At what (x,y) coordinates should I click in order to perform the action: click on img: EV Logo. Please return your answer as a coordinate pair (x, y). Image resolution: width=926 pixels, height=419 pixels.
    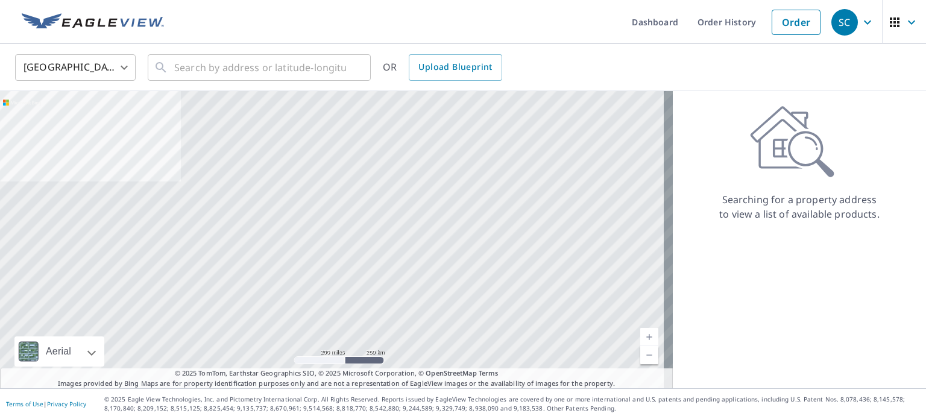
    Looking at the image, I should click on (93, 22).